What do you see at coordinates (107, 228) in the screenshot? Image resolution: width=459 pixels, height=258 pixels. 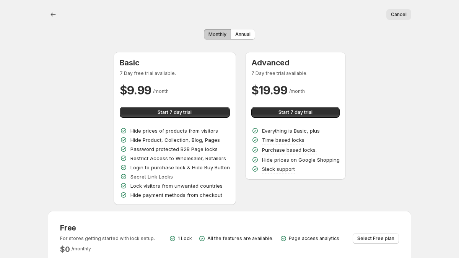 I see `h3: Free` at bounding box center [107, 228].